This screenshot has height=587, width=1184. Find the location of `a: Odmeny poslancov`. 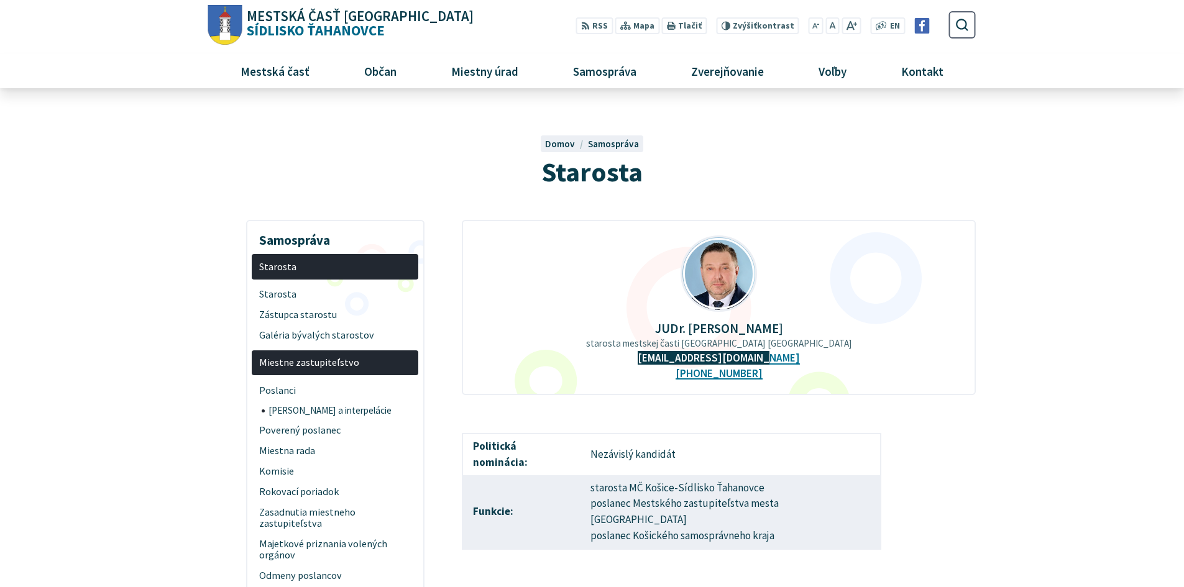

a: Odmeny poslancov is located at coordinates (335, 576).